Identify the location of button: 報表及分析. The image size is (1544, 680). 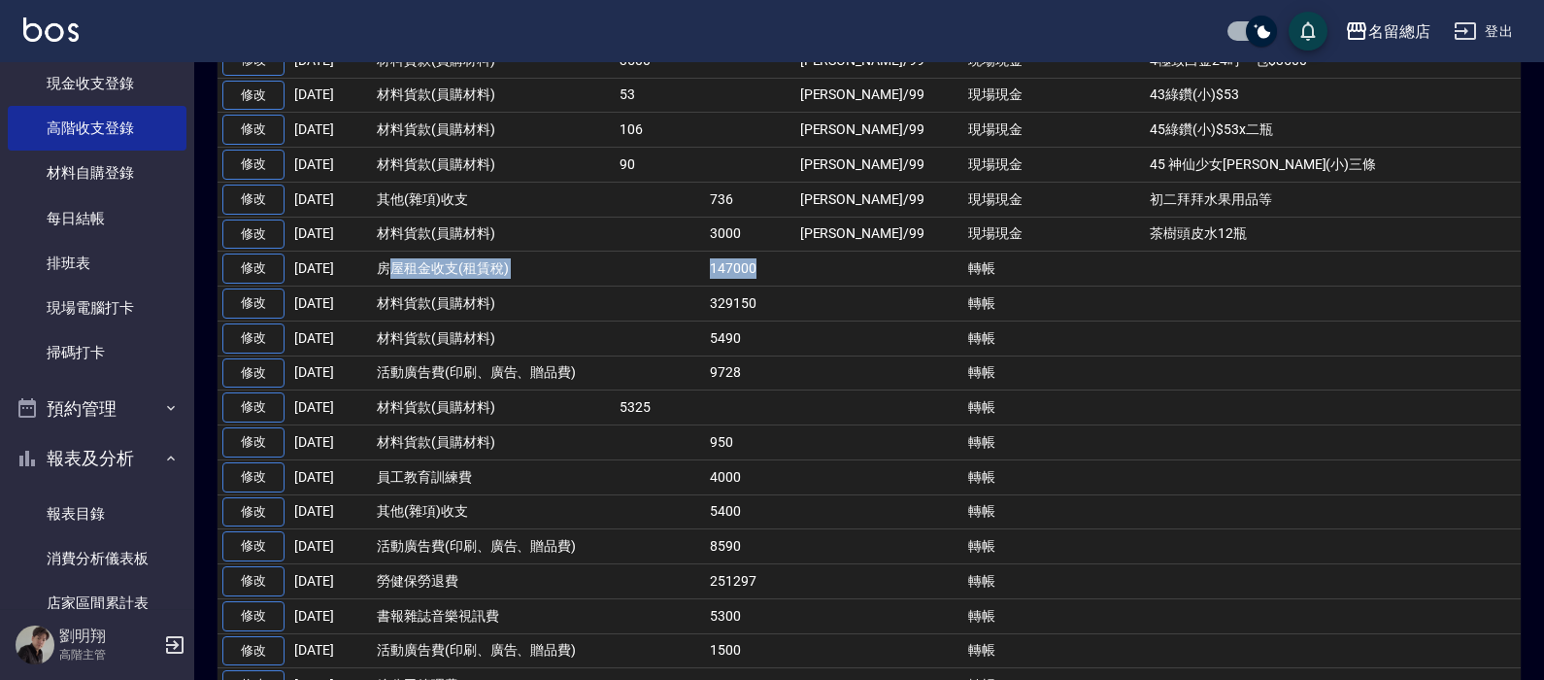
(97, 458).